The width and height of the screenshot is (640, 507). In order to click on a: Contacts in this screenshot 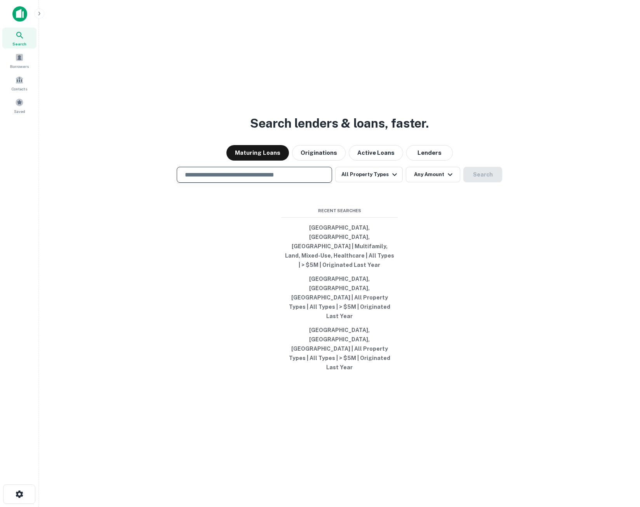, I will do `click(19, 83)`.